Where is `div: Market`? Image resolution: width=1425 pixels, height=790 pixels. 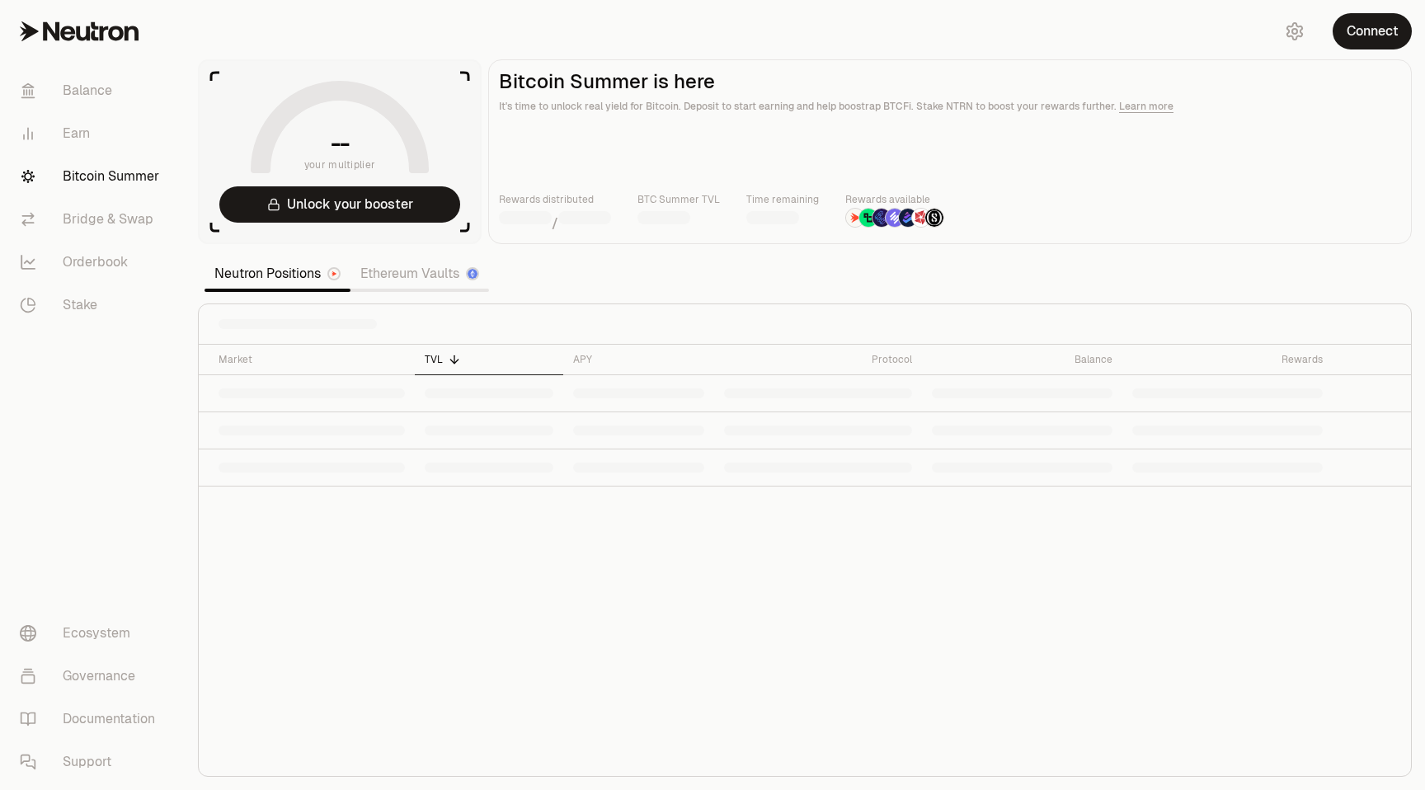 div: Market is located at coordinates (312, 360).